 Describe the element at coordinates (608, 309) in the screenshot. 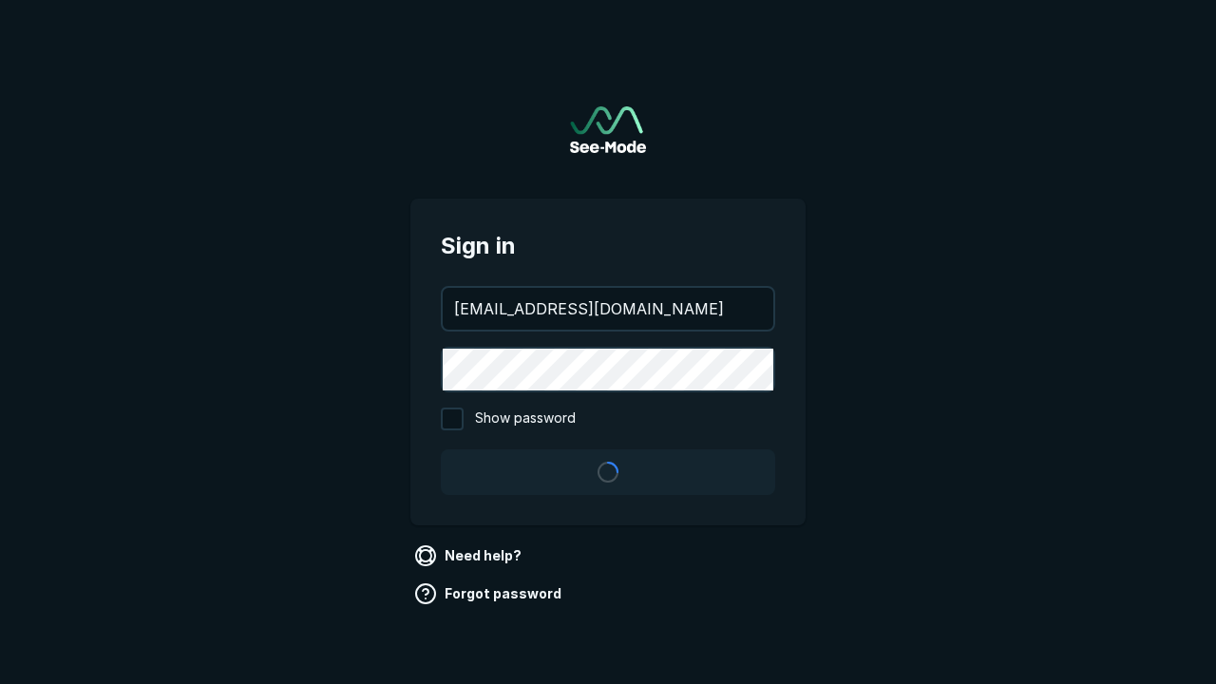

I see `input: your@email.com` at that location.